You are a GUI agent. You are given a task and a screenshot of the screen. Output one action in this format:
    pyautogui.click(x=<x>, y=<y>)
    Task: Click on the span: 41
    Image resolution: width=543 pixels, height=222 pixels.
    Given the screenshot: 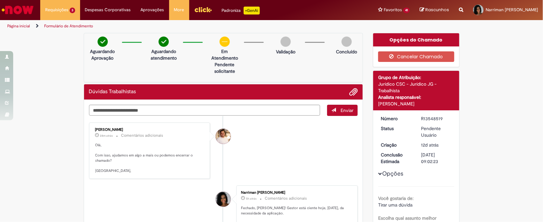 What is the action you would take?
    pyautogui.click(x=406, y=10)
    